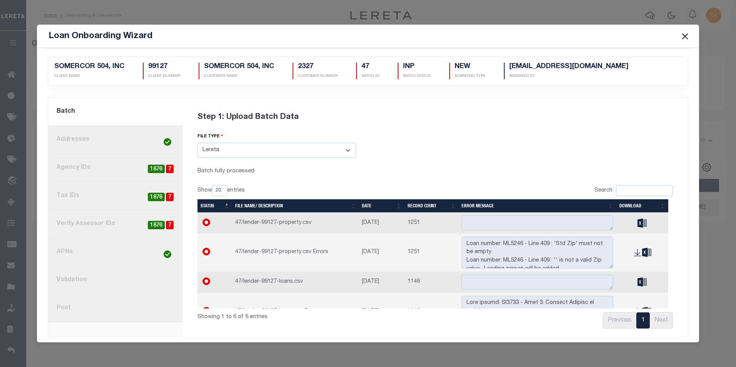 This screenshot has width=736, height=367. Describe the element at coordinates (417, 76) in the screenshot. I see `p: BATCH STATUS` at that location.